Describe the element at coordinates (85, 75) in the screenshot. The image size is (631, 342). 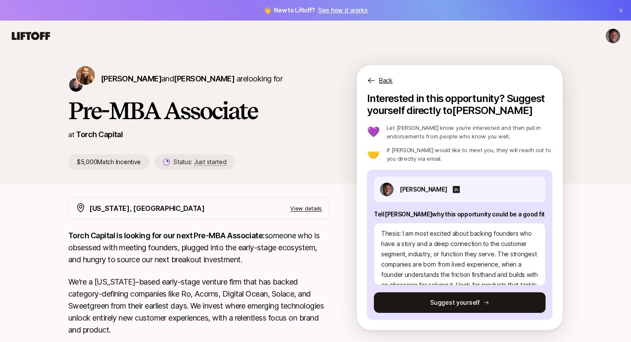
I see `img: Katie Reiner` at that location.